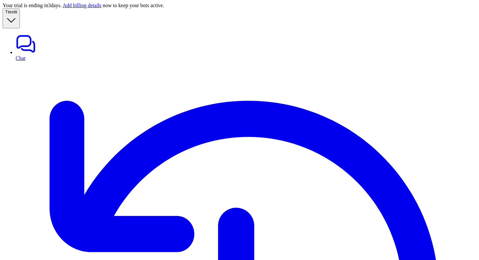 The image size is (479, 260). Describe the element at coordinates (246, 47) in the screenshot. I see `a: Chat` at that location.